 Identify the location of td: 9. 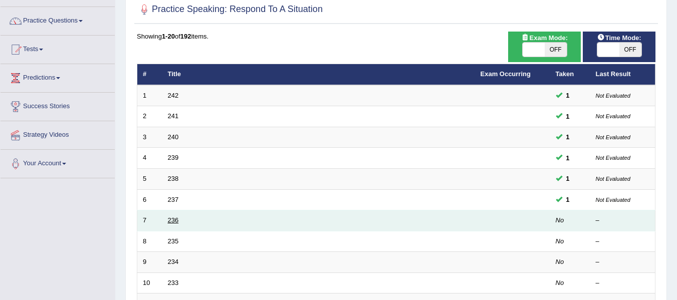
(150, 263).